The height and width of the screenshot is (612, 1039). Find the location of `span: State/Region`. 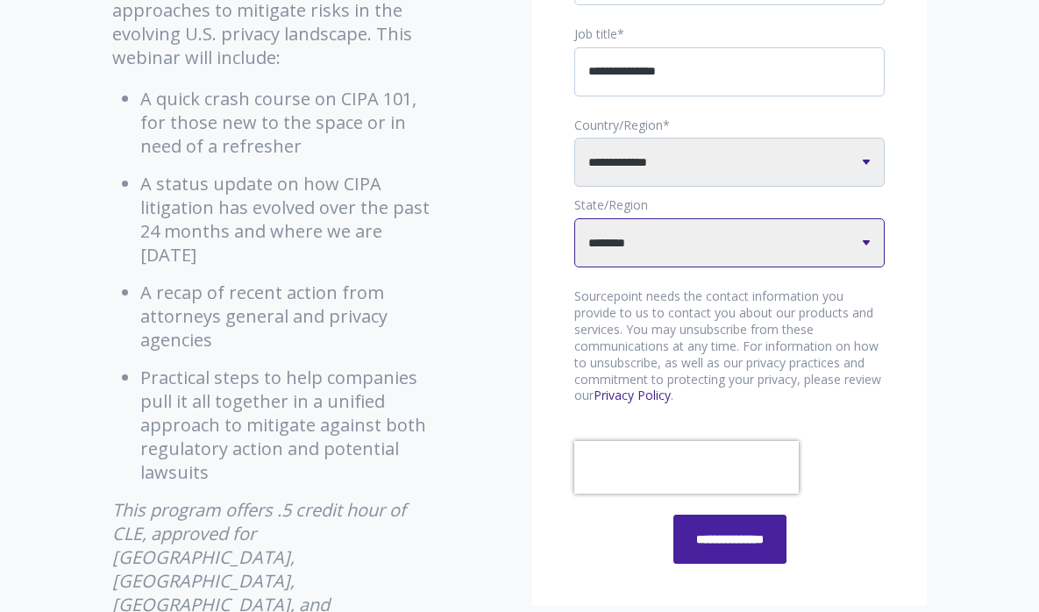

span: State/Region is located at coordinates (611, 204).